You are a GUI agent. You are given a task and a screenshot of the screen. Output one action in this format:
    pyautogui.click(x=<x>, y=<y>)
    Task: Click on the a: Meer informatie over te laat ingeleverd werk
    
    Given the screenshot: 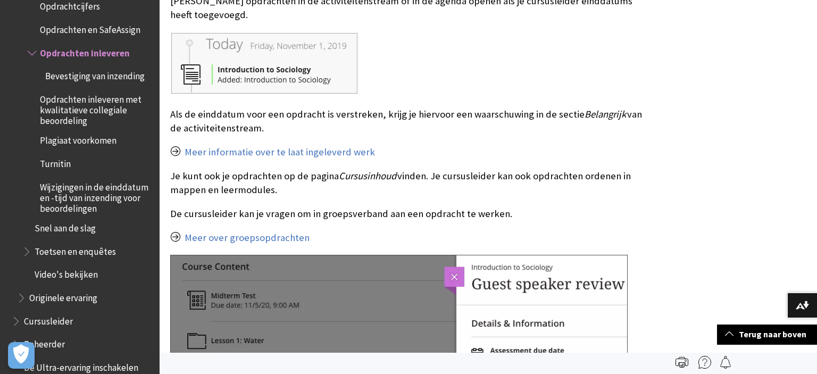 What is the action you would take?
    pyautogui.click(x=280, y=152)
    